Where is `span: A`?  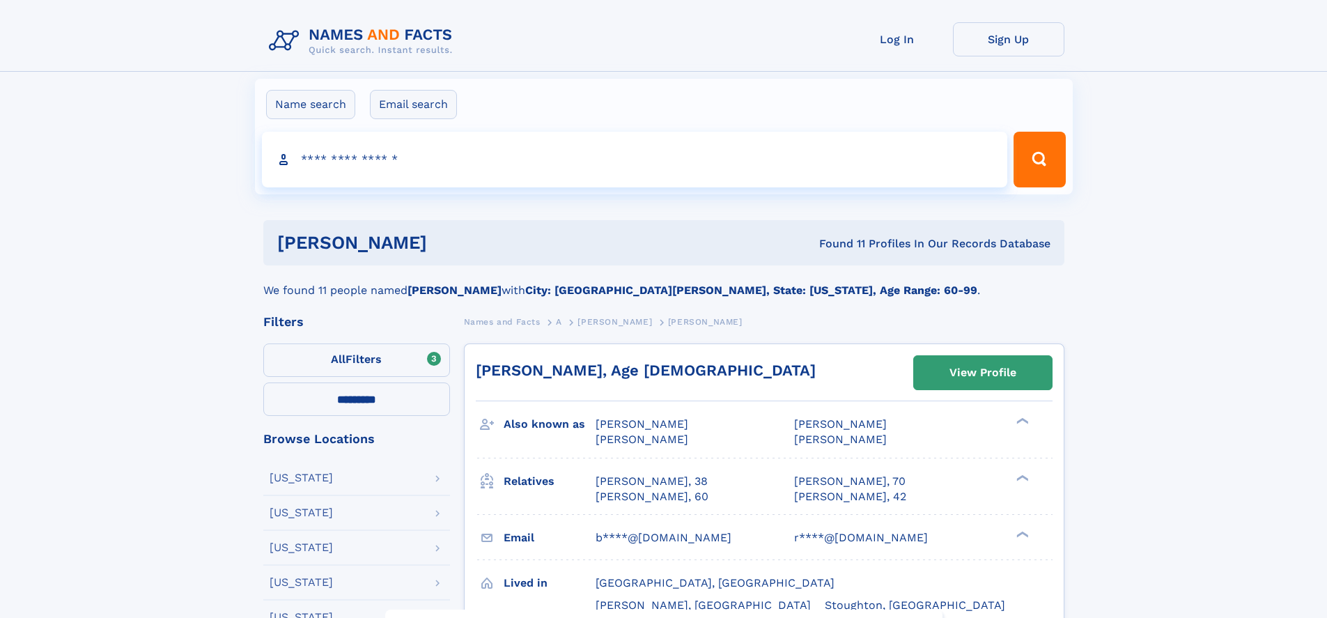 span: A is located at coordinates (558, 322).